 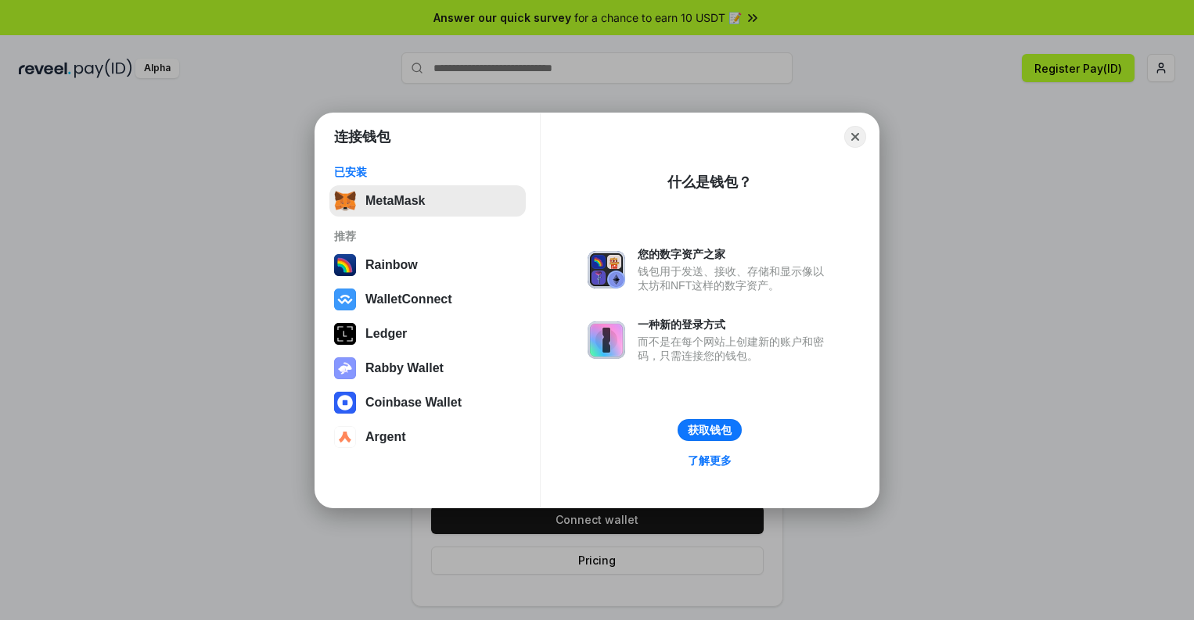 I want to click on div: 什么是钱包？, so click(x=710, y=182).